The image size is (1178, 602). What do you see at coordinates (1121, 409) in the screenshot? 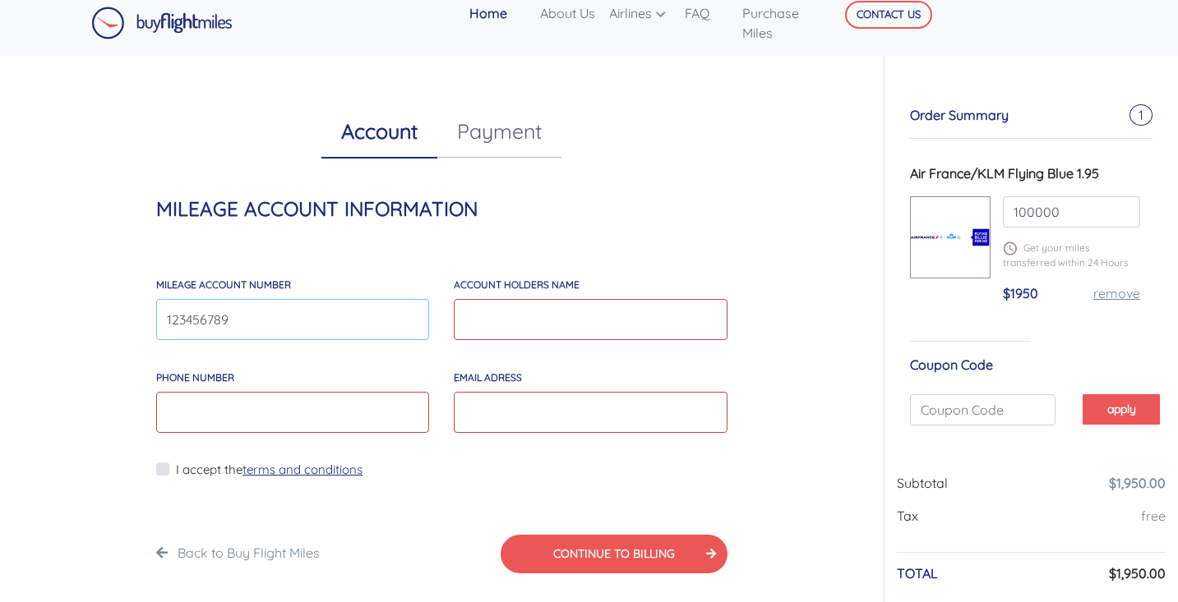
I see `button: apply` at bounding box center [1121, 409].